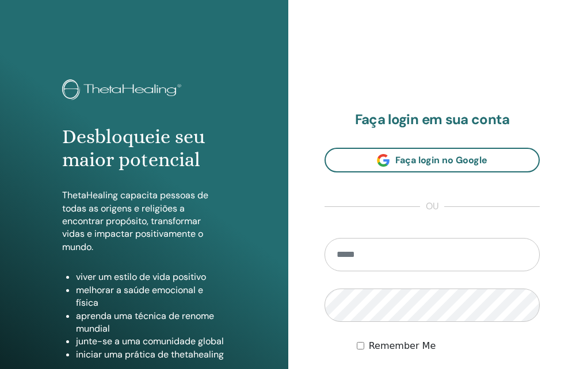 This screenshot has width=576, height=369. I want to click on div: Keep me authenticated indefinitely or until I manually logout, so click(448, 346).